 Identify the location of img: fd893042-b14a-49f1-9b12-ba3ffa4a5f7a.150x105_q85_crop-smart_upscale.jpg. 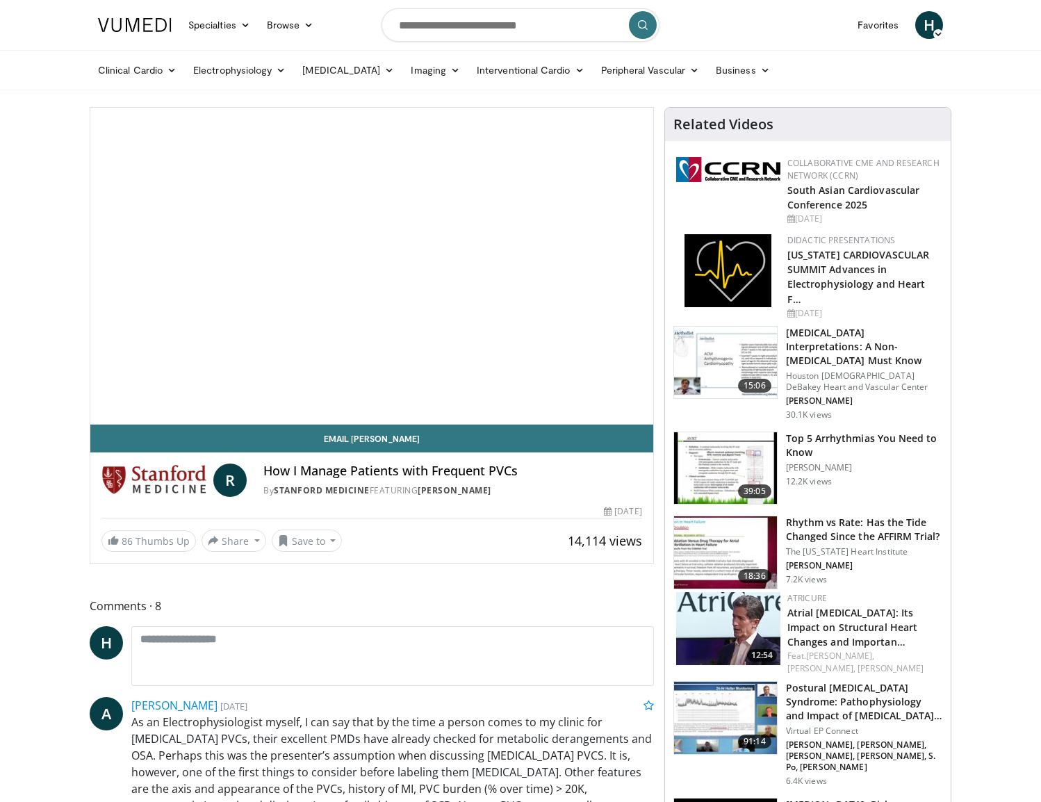
(726, 718).